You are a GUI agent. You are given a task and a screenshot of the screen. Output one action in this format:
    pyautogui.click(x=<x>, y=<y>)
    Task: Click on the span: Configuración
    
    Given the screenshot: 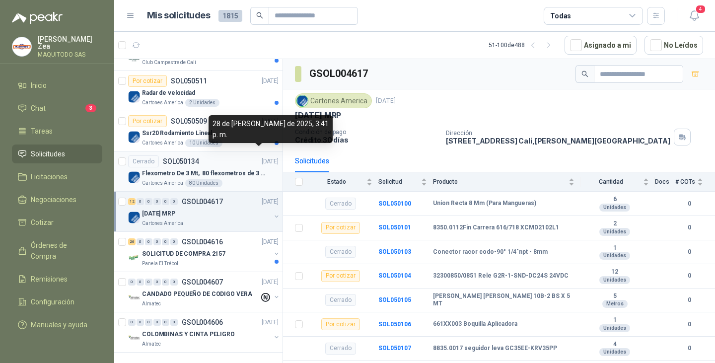 What is the action you would take?
    pyautogui.click(x=53, y=302)
    